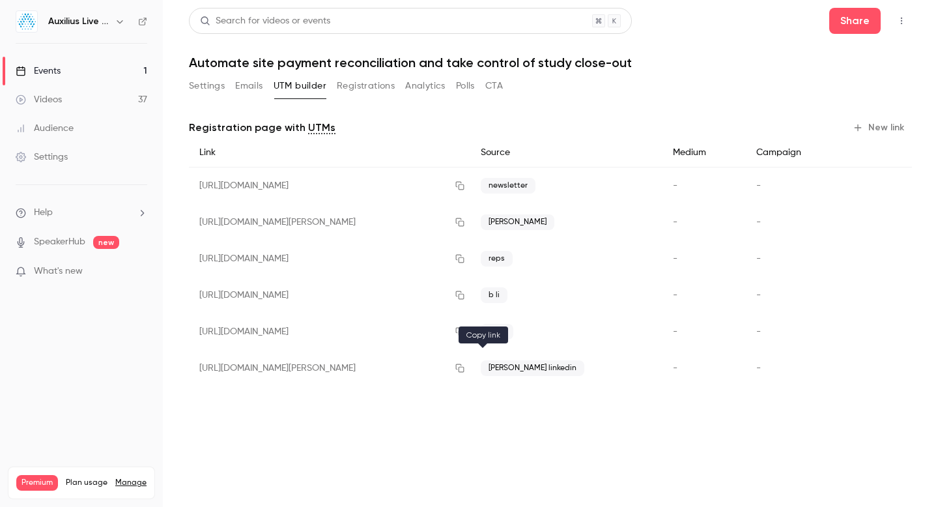 The image size is (938, 507). What do you see at coordinates (59, 242) in the screenshot?
I see `a: SpeakerHub` at bounding box center [59, 242].